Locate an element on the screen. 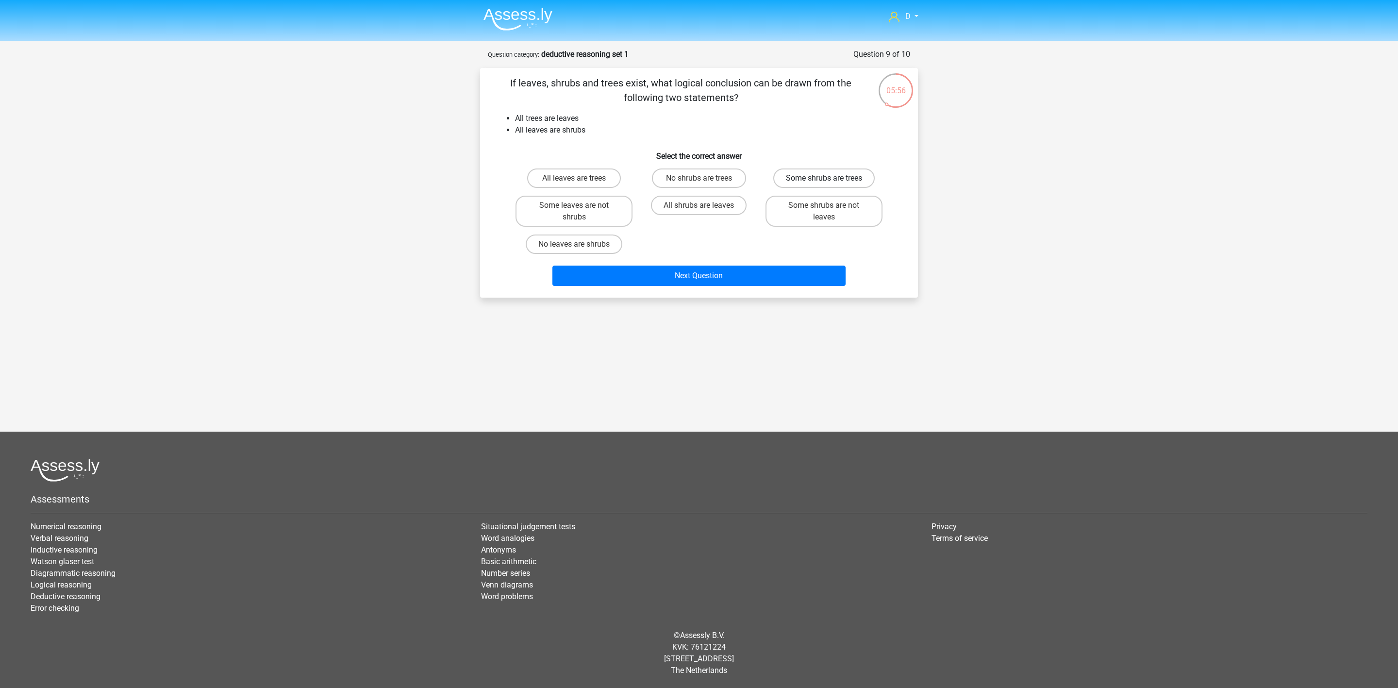  p: If leaves, shrubs and trees exist, what logical conclusion can be drawn from the following two st... is located at coordinates (681, 90).